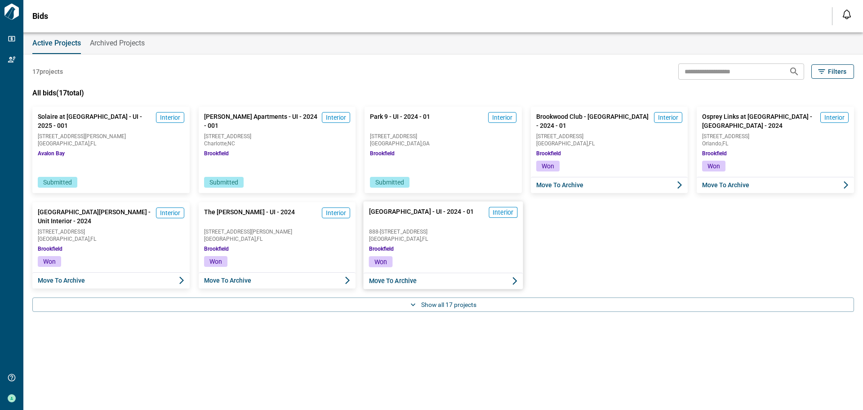 The image size is (863, 410). Describe the element at coordinates (837, 71) in the screenshot. I see `span: Filters` at that location.